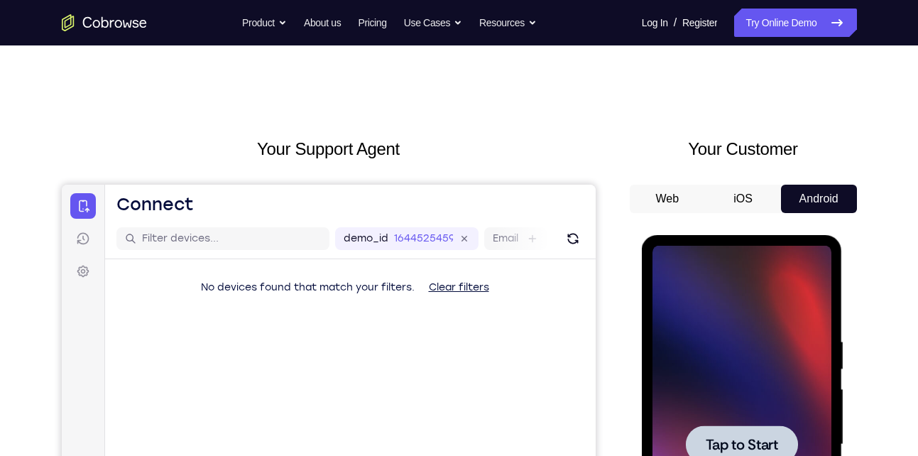  What do you see at coordinates (444, 54) in the screenshot?
I see `label: Email` at bounding box center [444, 54].